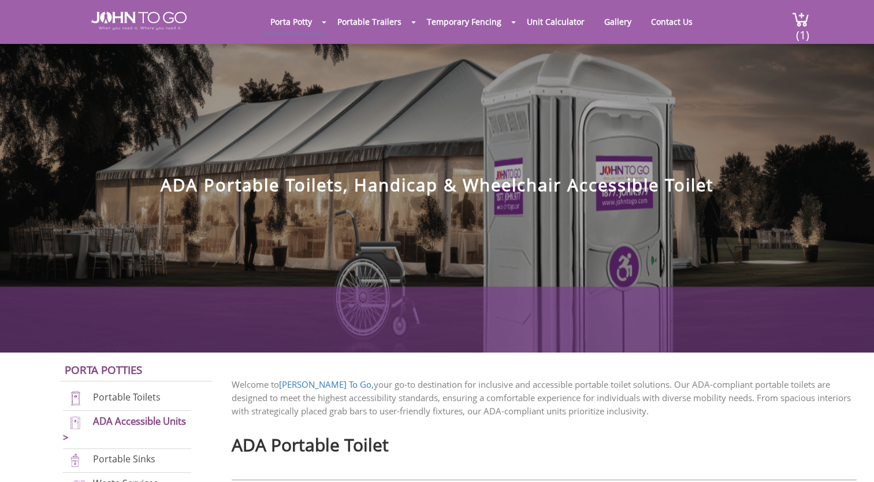 This screenshot has width=874, height=482. What do you see at coordinates (369, 21) in the screenshot?
I see `a: Portable Trailers` at bounding box center [369, 21].